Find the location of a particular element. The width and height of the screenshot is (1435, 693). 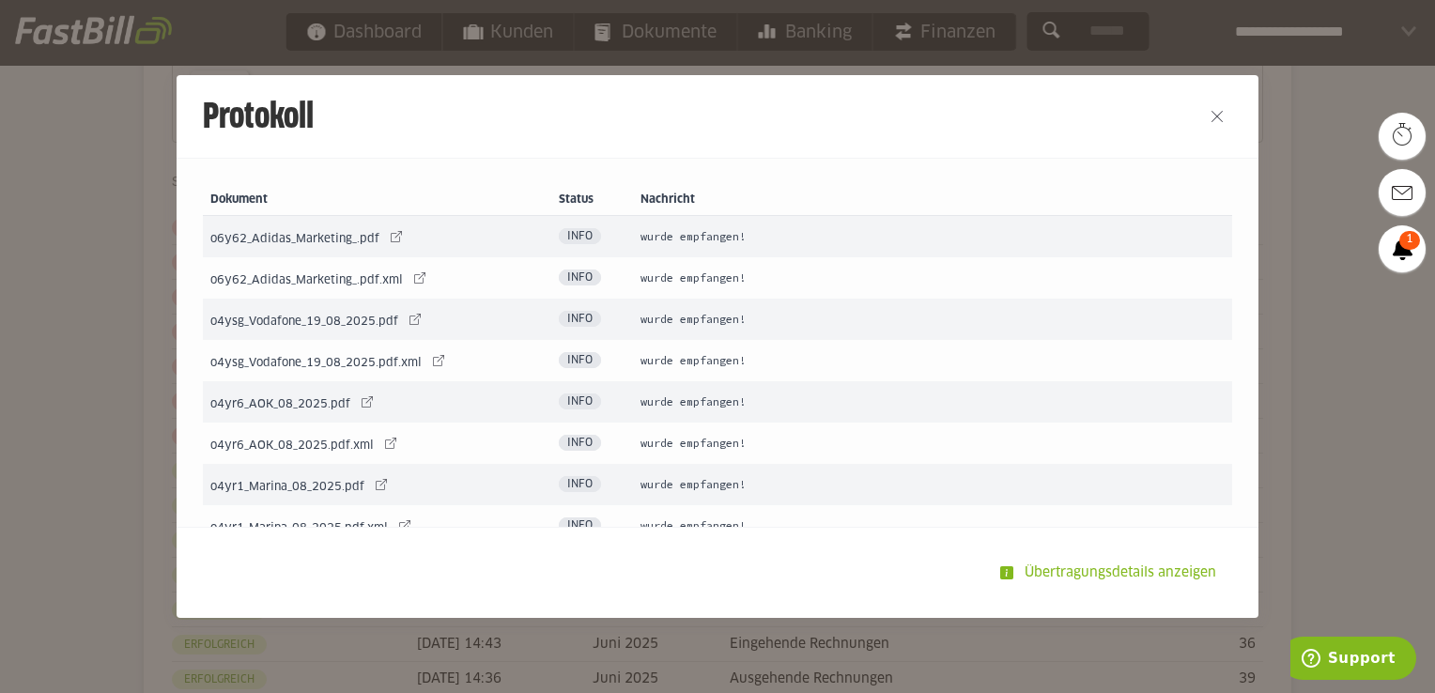

th: Nachricht is located at coordinates (932, 200).